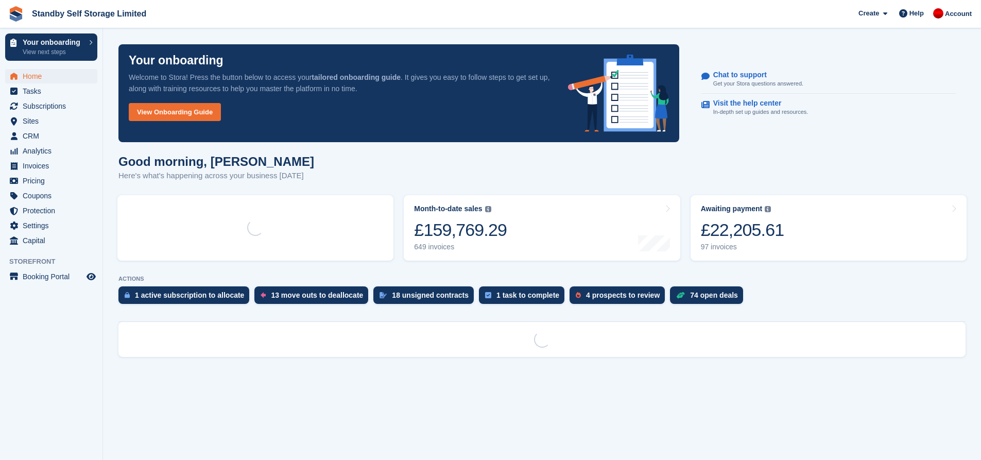 This screenshot has height=460, width=981. I want to click on img: prospect-51fa495bee0391a8d652442698ab0144808aea92771e9ea1ae160a38d050c398.svg, so click(578, 295).